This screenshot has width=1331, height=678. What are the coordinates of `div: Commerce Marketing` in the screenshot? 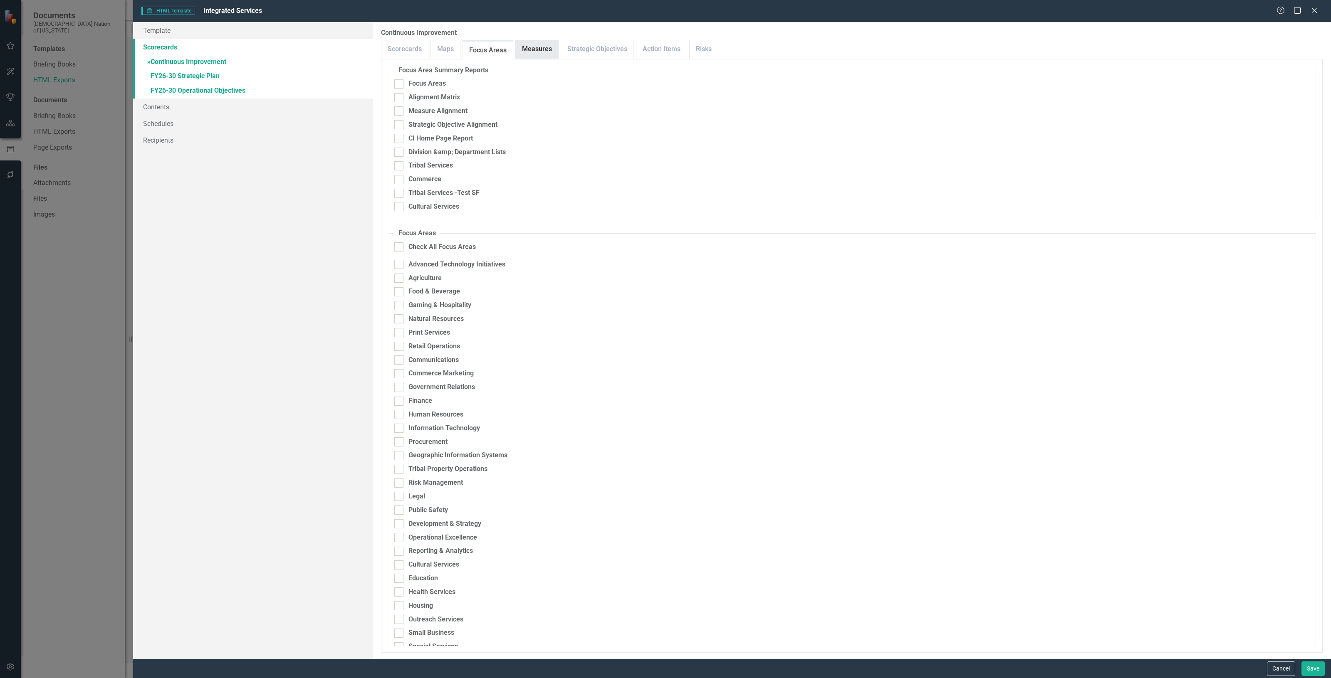 It's located at (441, 373).